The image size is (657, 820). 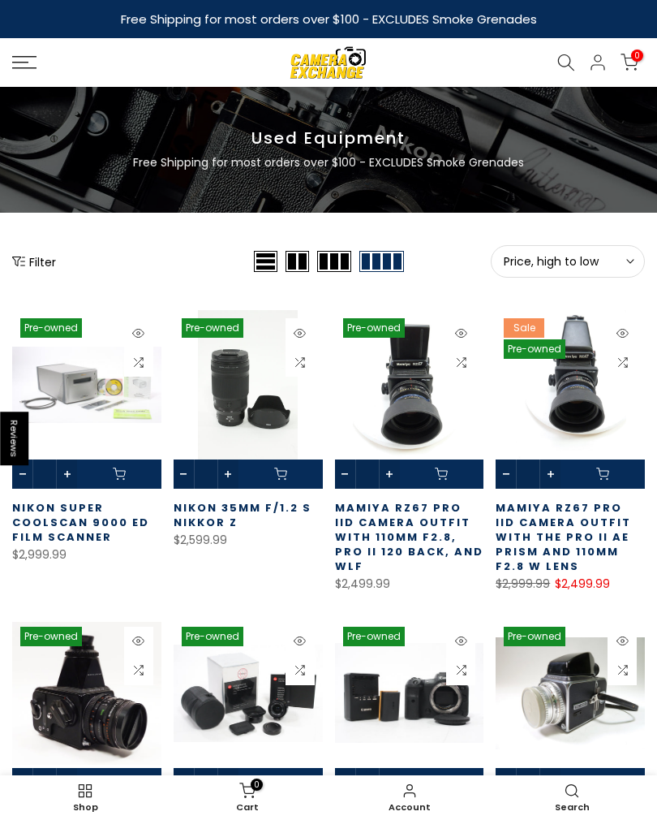 I want to click on ins: $2,499.99, so click(x=583, y=584).